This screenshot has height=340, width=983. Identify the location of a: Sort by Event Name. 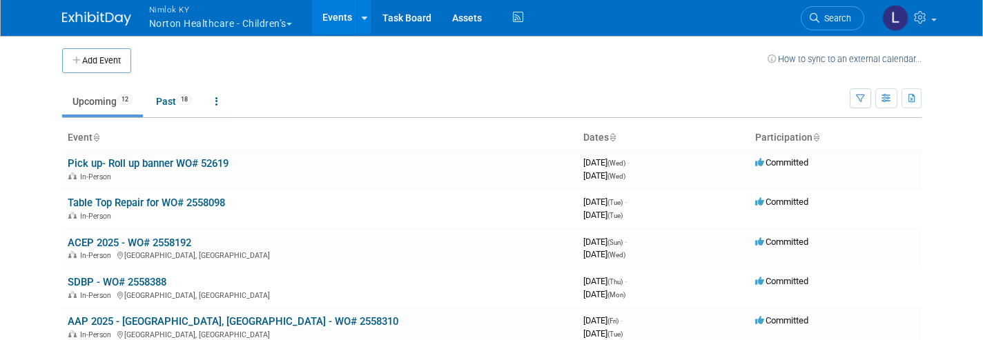
(96, 137).